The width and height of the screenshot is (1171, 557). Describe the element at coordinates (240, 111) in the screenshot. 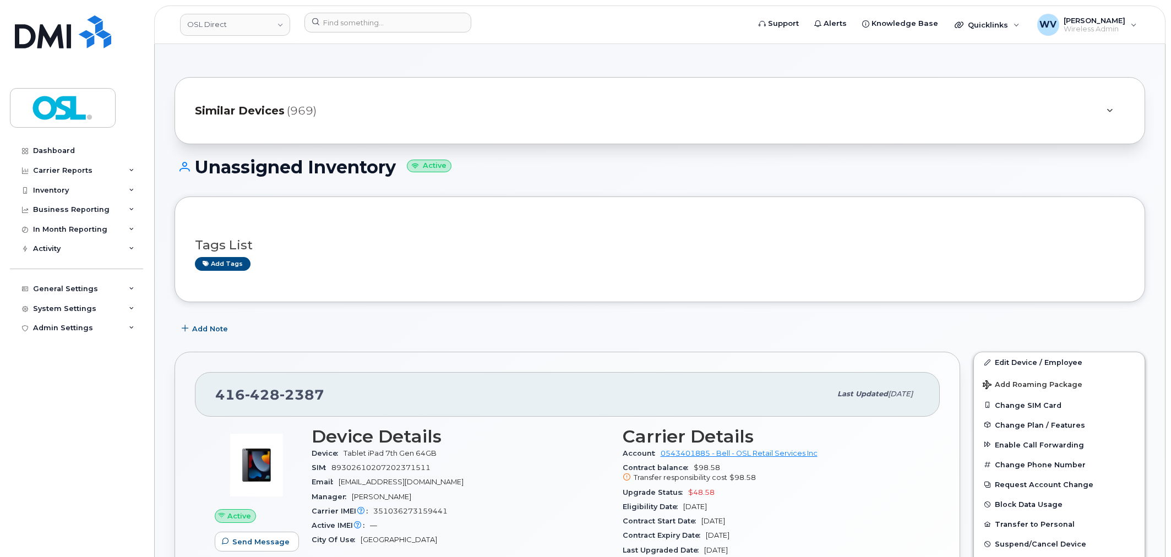

I see `span: Similar Devices` at that location.